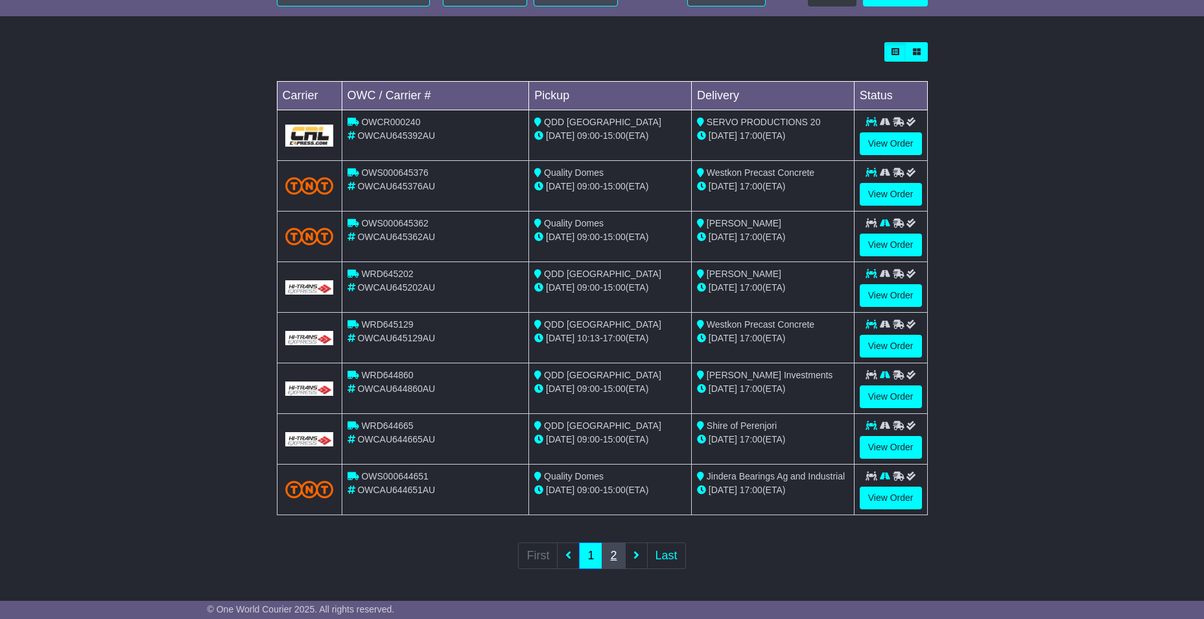 The width and height of the screenshot is (1204, 619). I want to click on td: Status, so click(890, 96).